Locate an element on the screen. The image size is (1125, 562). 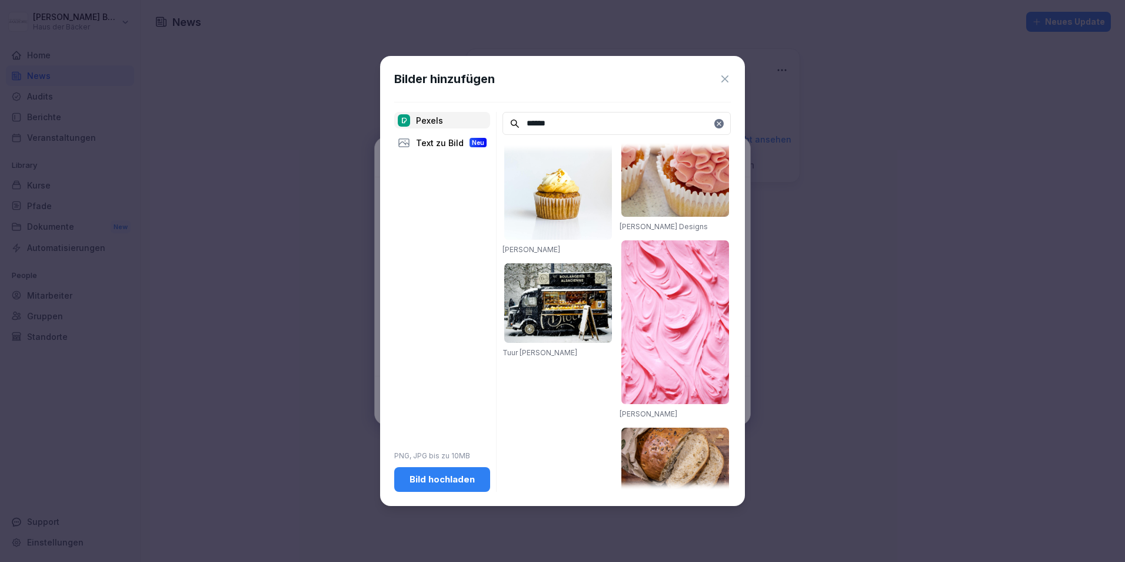
div: Pexels is located at coordinates (442, 120).